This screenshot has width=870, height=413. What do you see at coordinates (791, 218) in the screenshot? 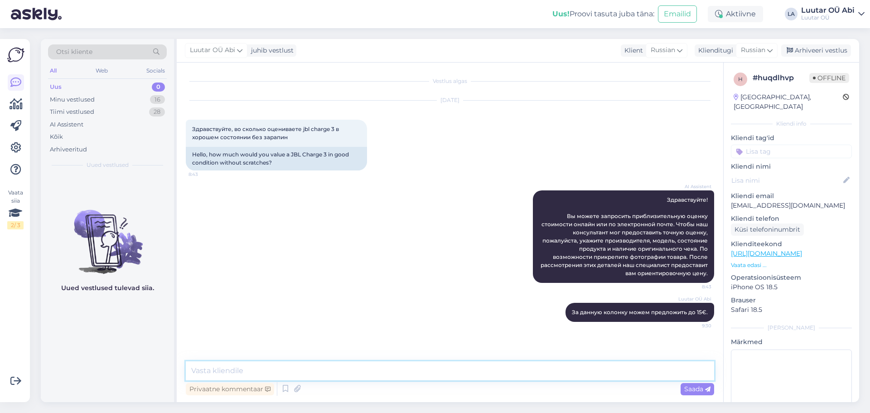
I see `p: Kliendi telefon` at bounding box center [791, 218].